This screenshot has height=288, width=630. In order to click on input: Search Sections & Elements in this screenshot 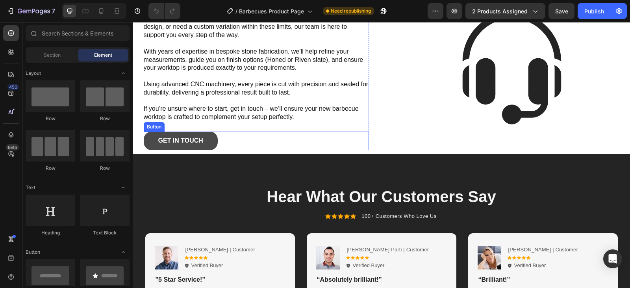, I will do `click(78, 33)`.